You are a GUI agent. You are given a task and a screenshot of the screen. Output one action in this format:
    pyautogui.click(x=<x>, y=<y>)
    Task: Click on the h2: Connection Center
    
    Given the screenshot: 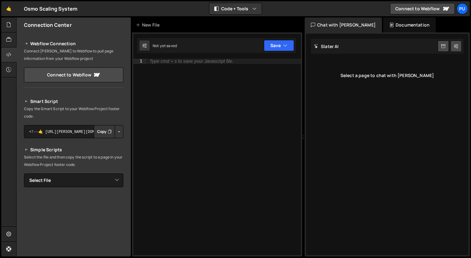 What is the action you would take?
    pyautogui.click(x=48, y=25)
    